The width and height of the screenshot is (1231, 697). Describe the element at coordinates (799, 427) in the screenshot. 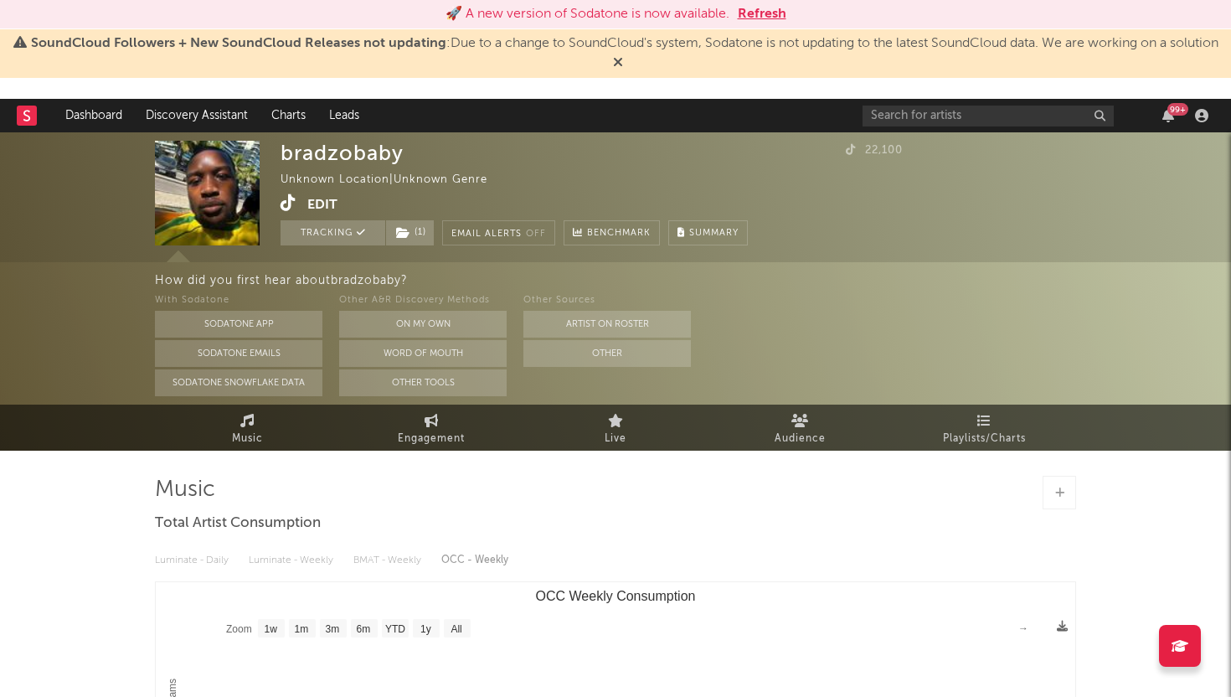

I see `a: Audience` at that location.